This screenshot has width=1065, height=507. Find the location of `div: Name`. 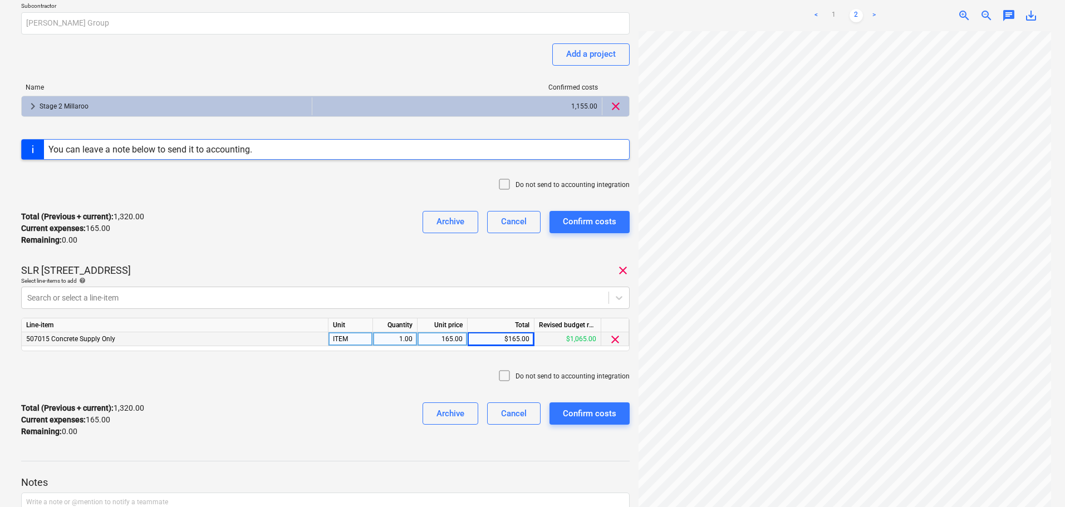

div: Name is located at coordinates (166, 87).